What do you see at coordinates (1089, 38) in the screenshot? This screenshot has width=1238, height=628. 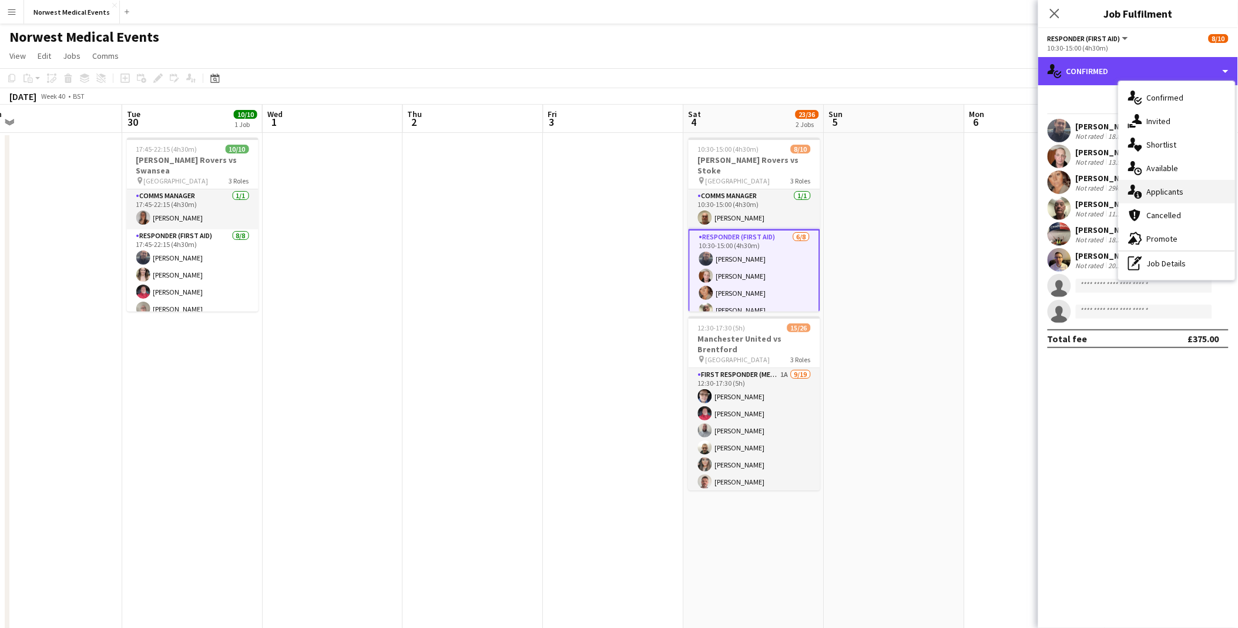 I see `button: Responder (First Aid)` at bounding box center [1089, 38].